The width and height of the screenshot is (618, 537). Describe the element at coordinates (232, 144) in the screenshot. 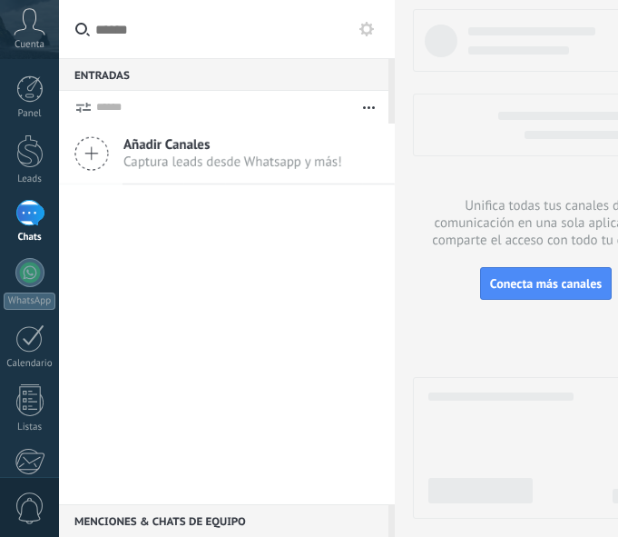

I see `span: Añadir Canales` at that location.